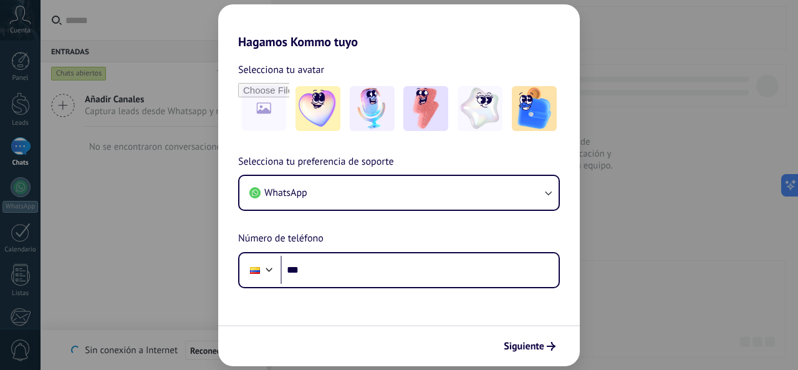 Image resolution: width=798 pixels, height=370 pixels. Describe the element at coordinates (281, 70) in the screenshot. I see `span: Selecciona tu avatar` at that location.